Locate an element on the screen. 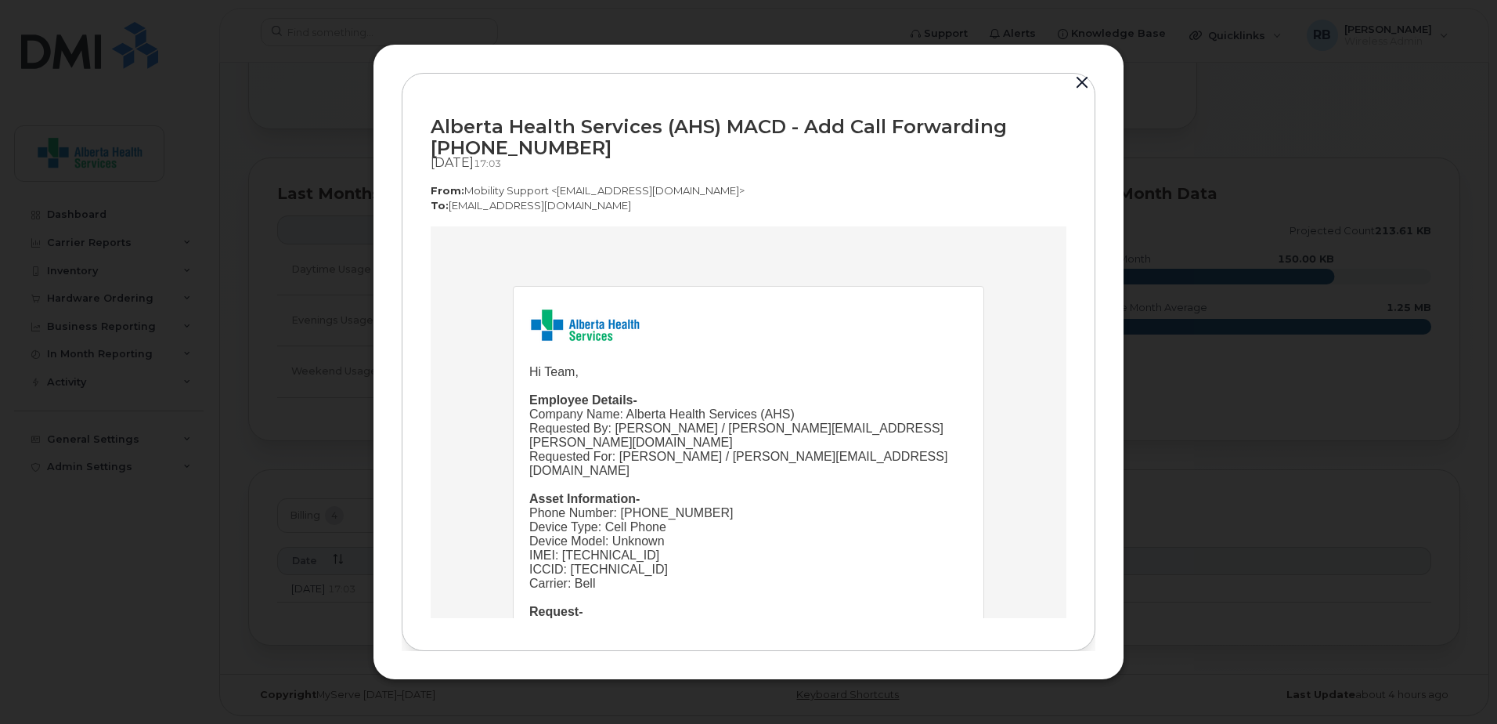 Image resolution: width=1497 pixels, height=724 pixels. img: email_AHSLogo2.png is located at coordinates (153, 99).